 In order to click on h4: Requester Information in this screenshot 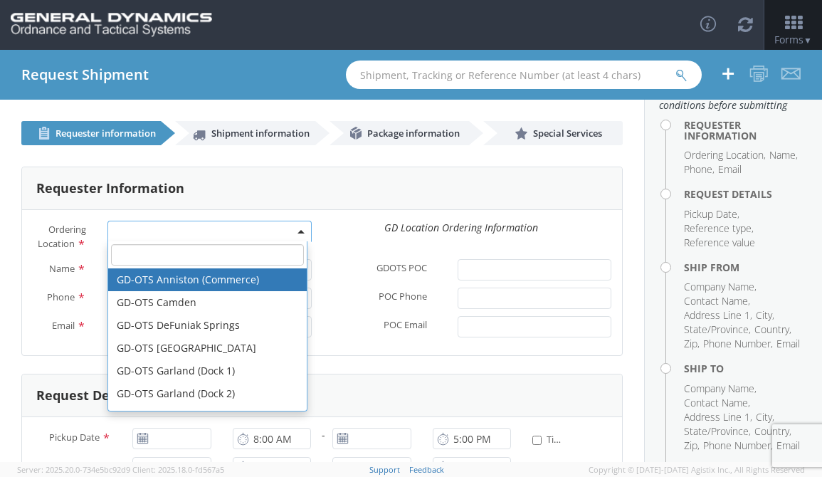, I will do `click(746, 130)`.